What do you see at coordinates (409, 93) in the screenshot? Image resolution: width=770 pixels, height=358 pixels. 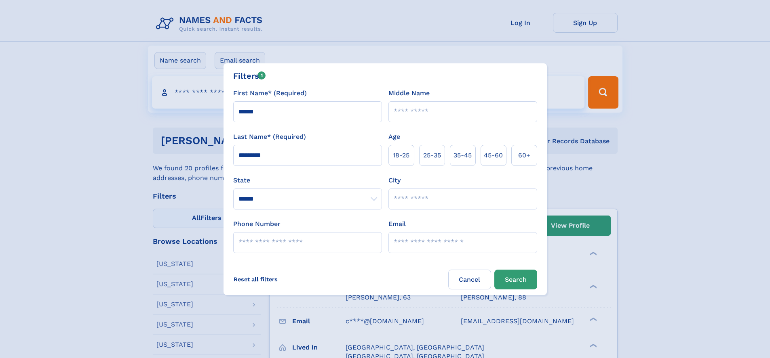 I see `label: Middle Name` at bounding box center [409, 93].